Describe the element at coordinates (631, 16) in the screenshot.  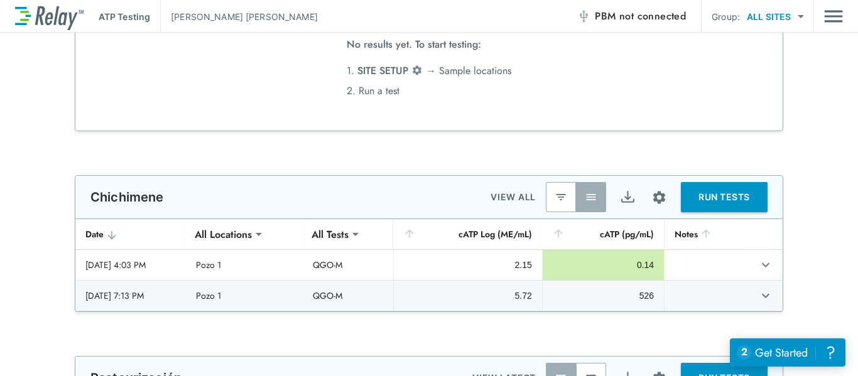
I see `button: PBM not connected` at that location.